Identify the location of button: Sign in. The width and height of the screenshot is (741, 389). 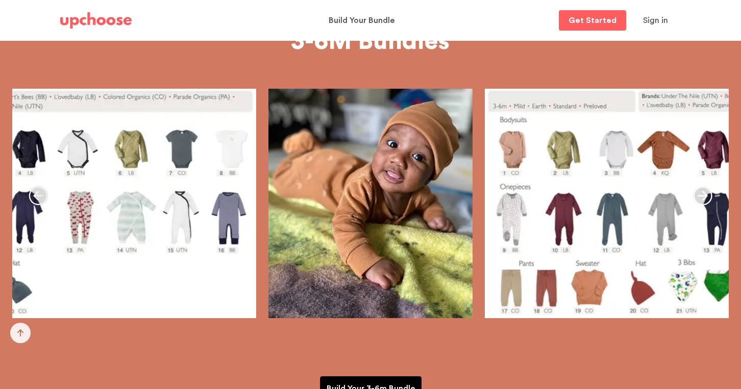
(655, 20).